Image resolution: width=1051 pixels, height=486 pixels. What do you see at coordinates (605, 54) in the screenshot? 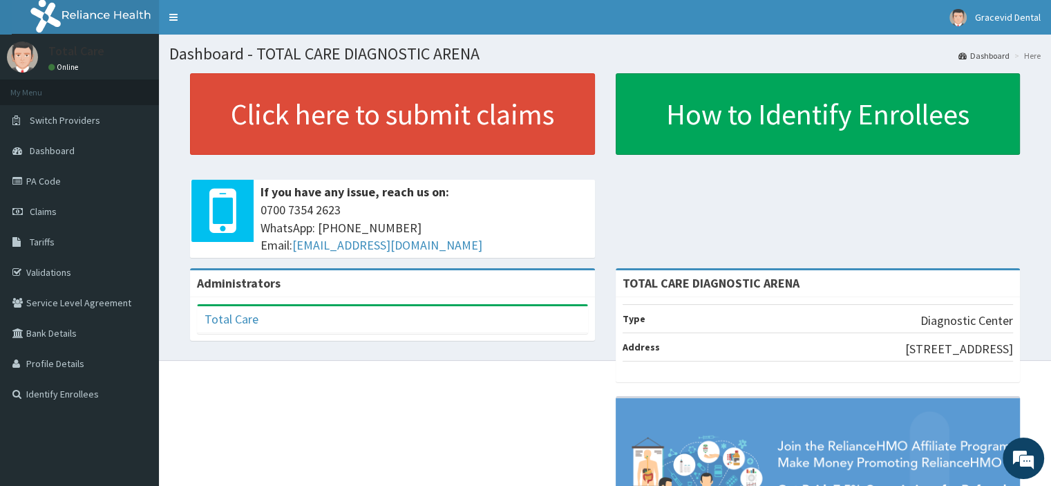
I see `h1: Dashboard - TOTAL CARE DIAGNOSTIC ARENA` at bounding box center [605, 54].